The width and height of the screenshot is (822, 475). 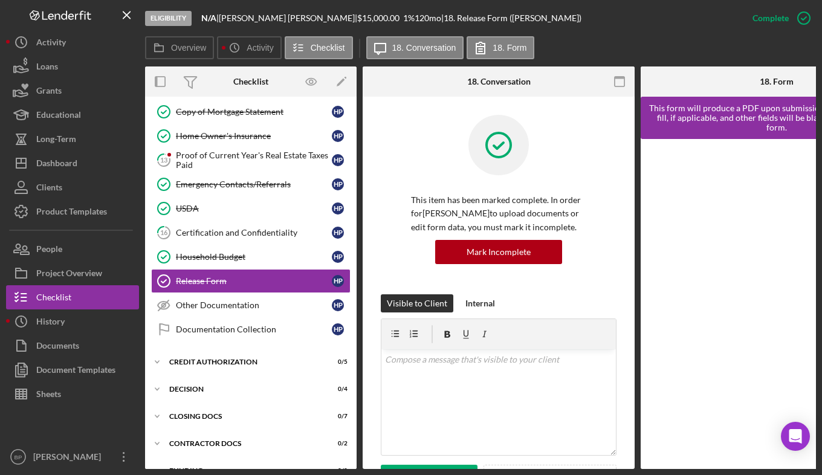 What do you see at coordinates (778, 18) in the screenshot?
I see `button: Complete` at bounding box center [778, 18].